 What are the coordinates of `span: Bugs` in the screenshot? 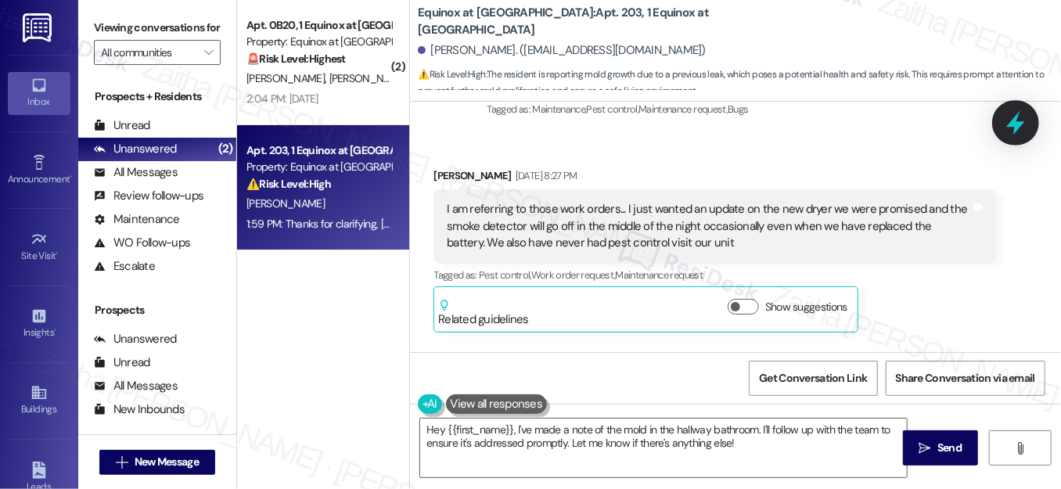 It's located at (738, 109).